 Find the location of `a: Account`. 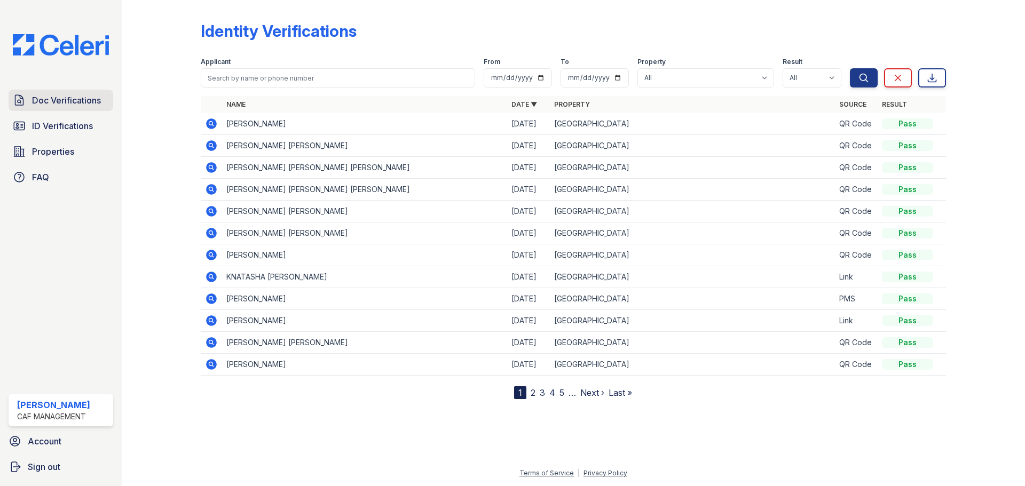

a: Account is located at coordinates (61, 442).